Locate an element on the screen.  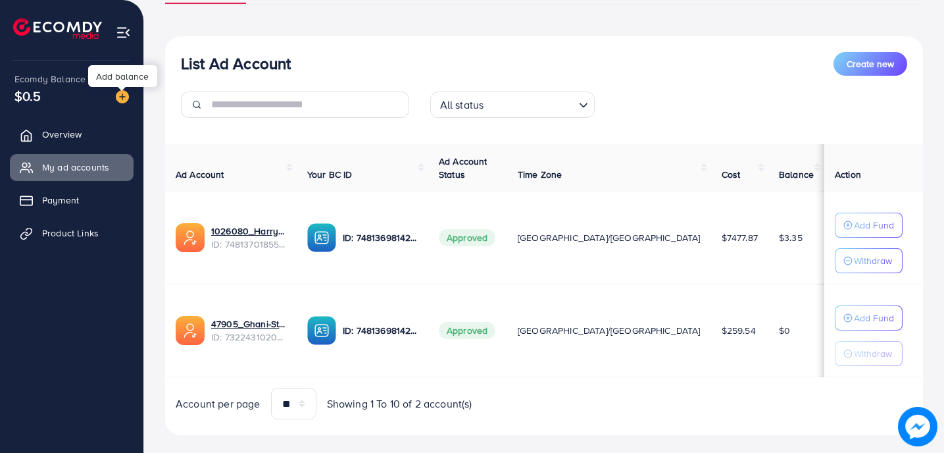
span: ID: 7481370185598025729 is located at coordinates (249, 244).